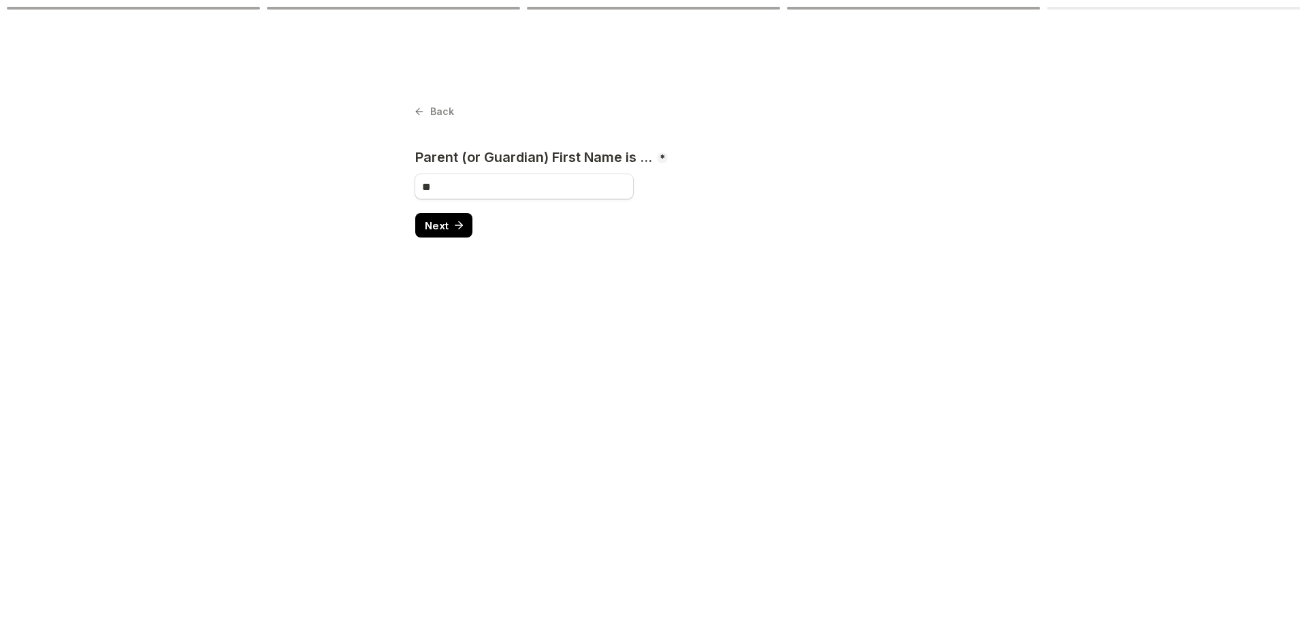  What do you see at coordinates (535, 157) in the screenshot?
I see `h3: Parent (or Guardian) First Name is ...` at bounding box center [535, 157].